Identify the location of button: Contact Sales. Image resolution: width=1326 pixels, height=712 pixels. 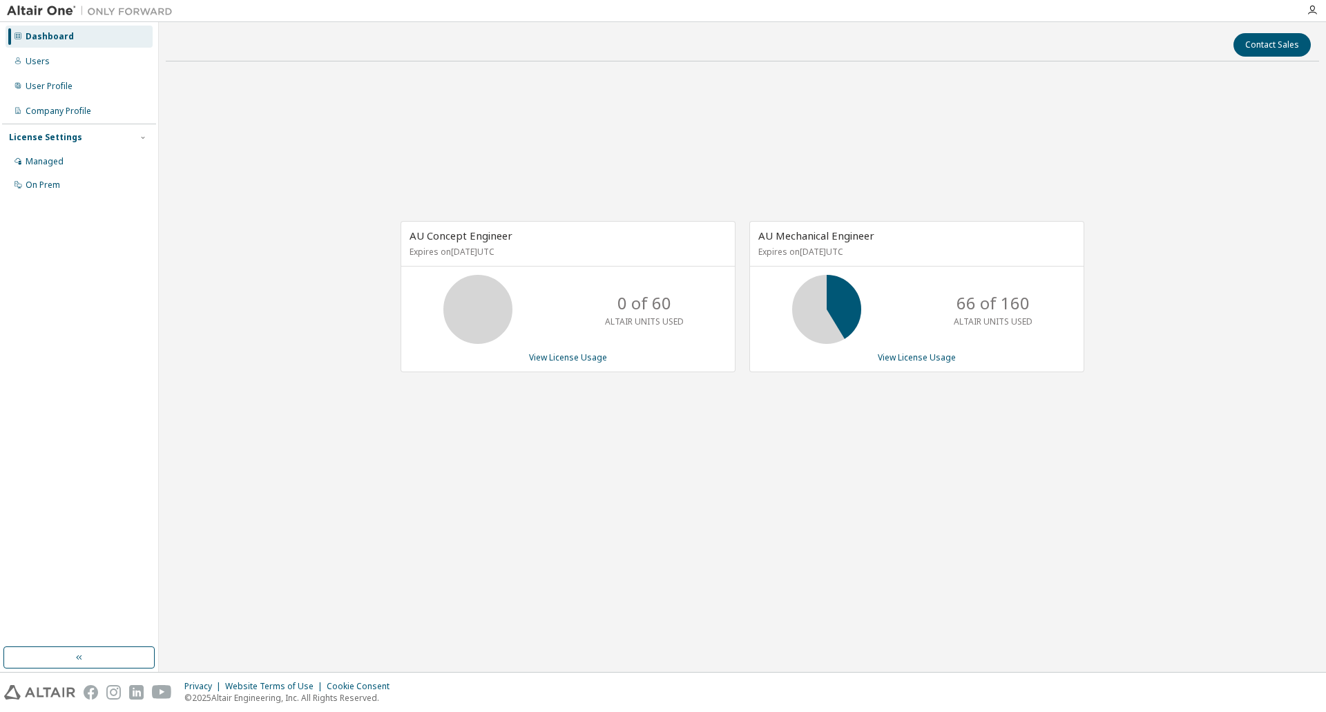
(1272, 45).